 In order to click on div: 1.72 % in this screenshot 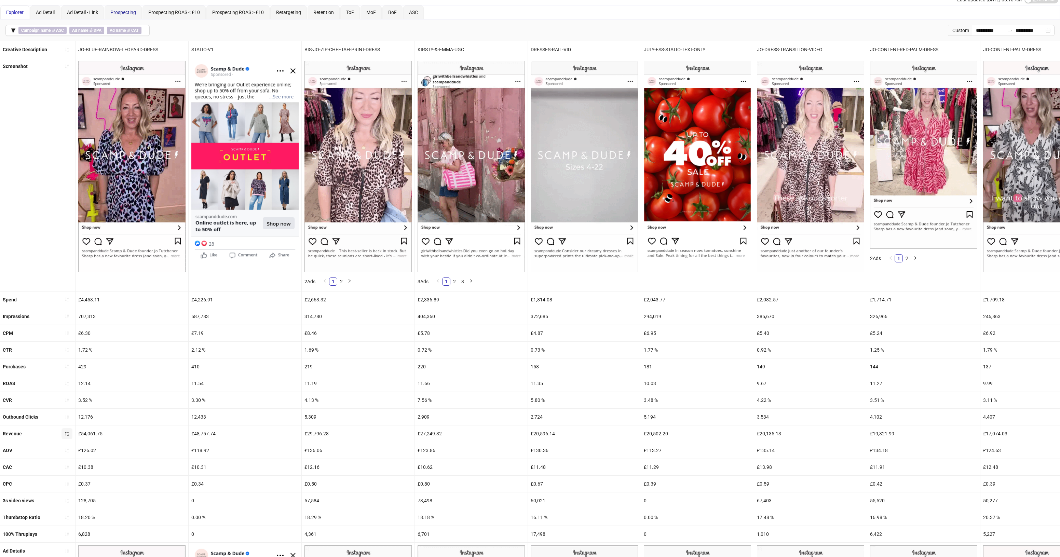, I will do `click(132, 350)`.